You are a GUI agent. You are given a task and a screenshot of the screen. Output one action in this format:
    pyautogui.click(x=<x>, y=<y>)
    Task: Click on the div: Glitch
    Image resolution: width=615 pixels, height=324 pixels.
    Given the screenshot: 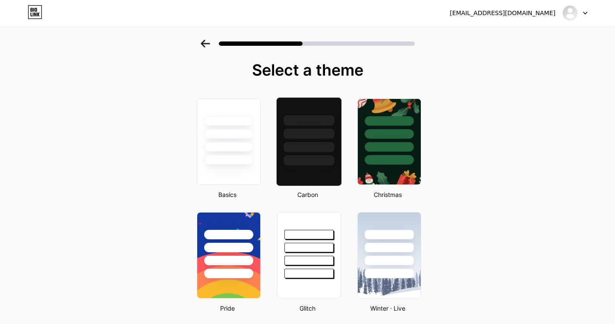 What is the action you would take?
    pyautogui.click(x=308, y=308)
    